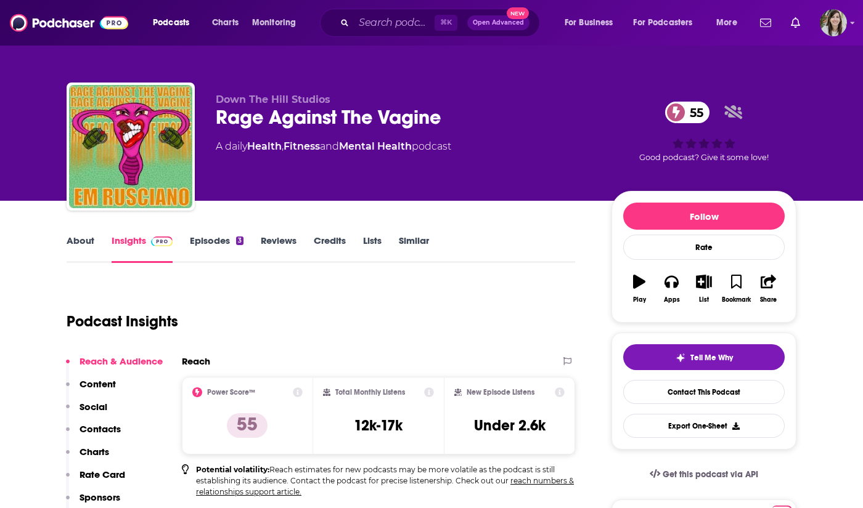 The height and width of the screenshot is (508, 863). I want to click on img: Podchaser - Follow, Share and Rate Podcasts, so click(69, 23).